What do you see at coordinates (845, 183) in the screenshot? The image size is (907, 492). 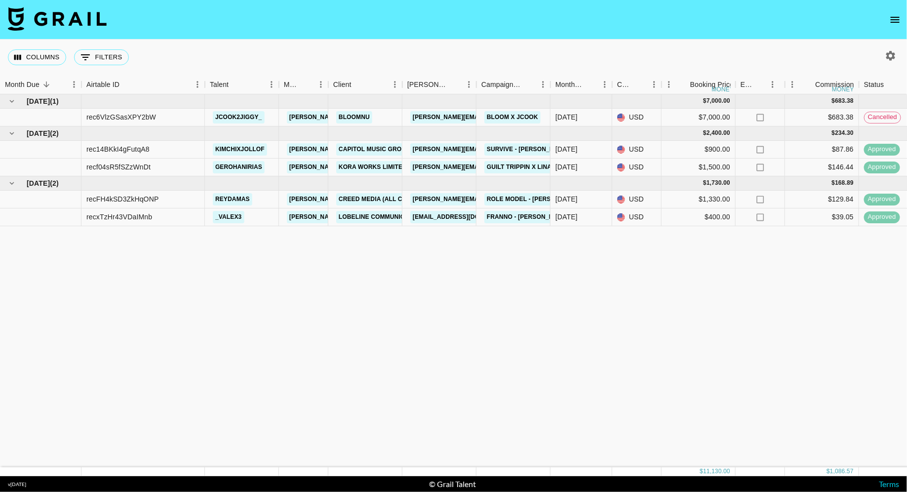 I see `div: 168.89` at bounding box center [845, 183].